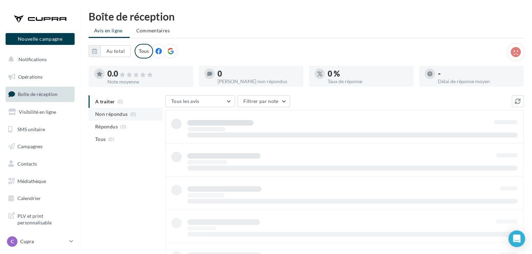  Describe the element at coordinates (45, 242) in the screenshot. I see `span: Campagnes DataOnDemand` at that location.